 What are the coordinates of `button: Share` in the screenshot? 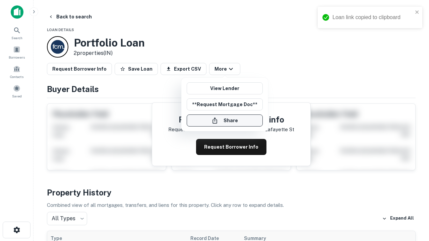 It's located at (225, 121).